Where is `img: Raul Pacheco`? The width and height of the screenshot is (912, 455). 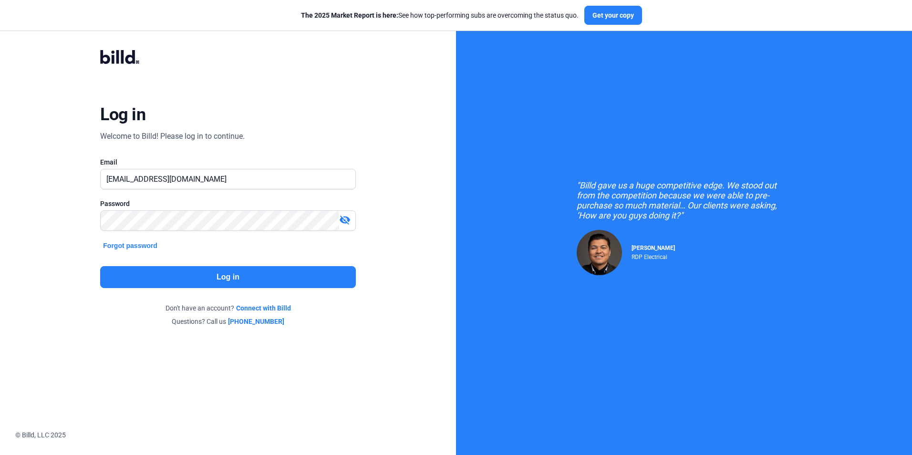 img: Raul Pacheco is located at coordinates (599, 252).